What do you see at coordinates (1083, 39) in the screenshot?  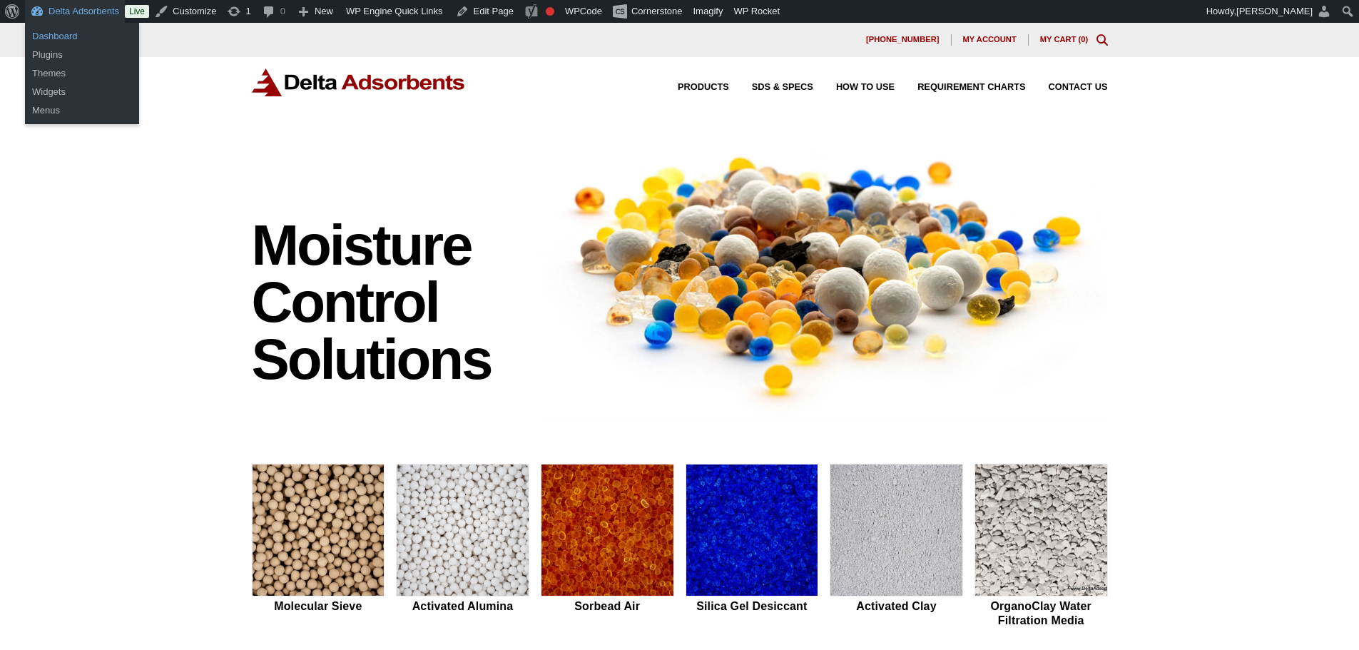 I see `span: 0` at bounding box center [1083, 39].